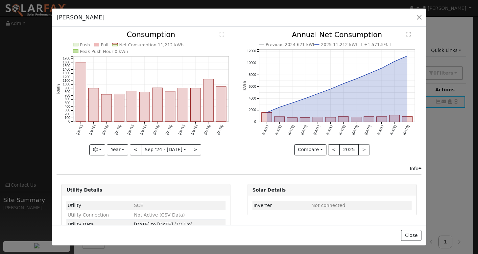  Describe the element at coordinates (252, 63) in the screenshot. I see `text: 10000` at that location.